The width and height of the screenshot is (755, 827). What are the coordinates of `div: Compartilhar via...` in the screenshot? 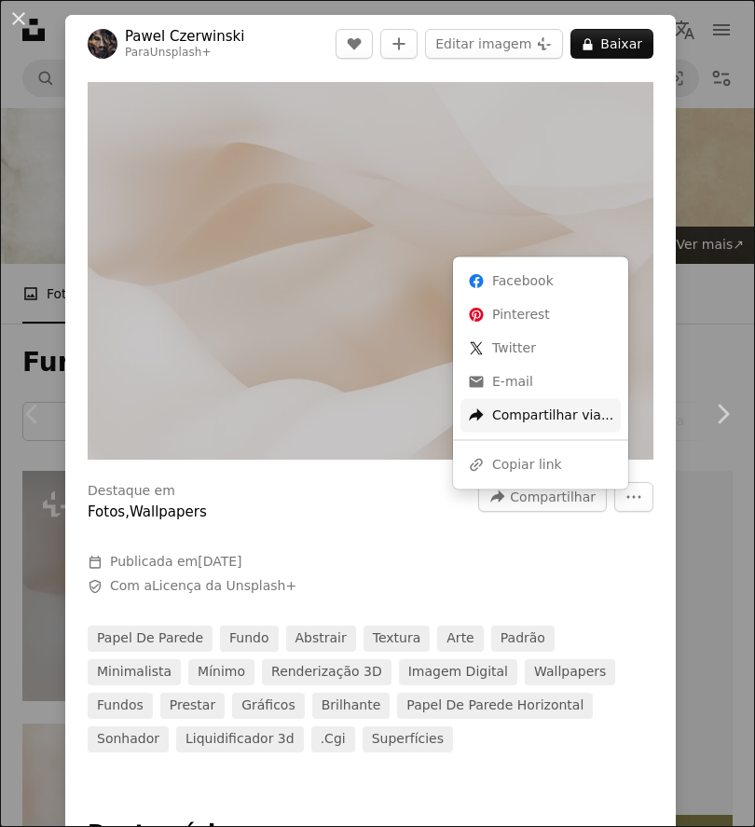 It's located at (541, 415).